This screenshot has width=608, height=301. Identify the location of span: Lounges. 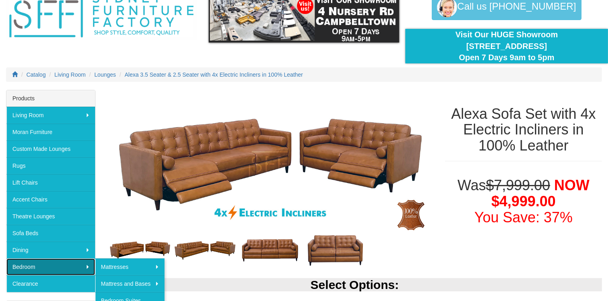
(105, 75).